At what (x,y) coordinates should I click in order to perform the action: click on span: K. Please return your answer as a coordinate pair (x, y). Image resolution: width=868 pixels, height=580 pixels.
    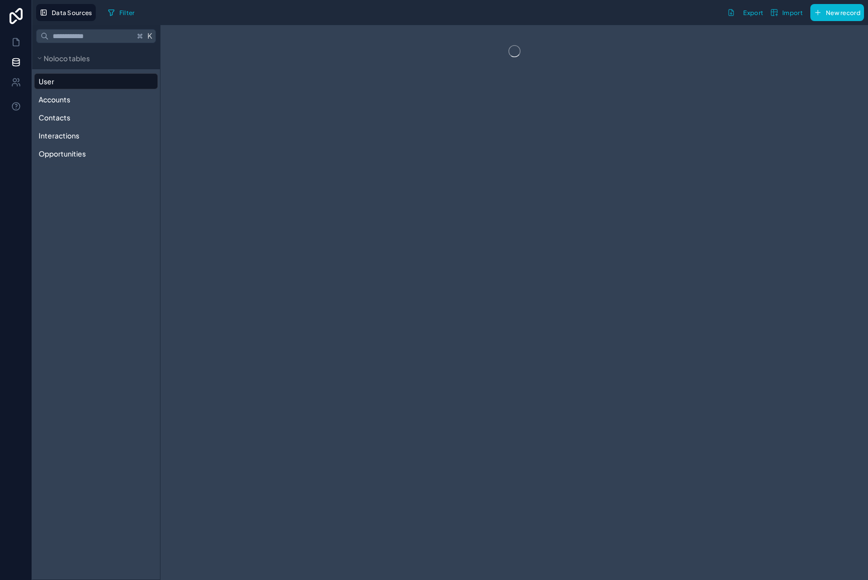
    Looking at the image, I should click on (150, 36).